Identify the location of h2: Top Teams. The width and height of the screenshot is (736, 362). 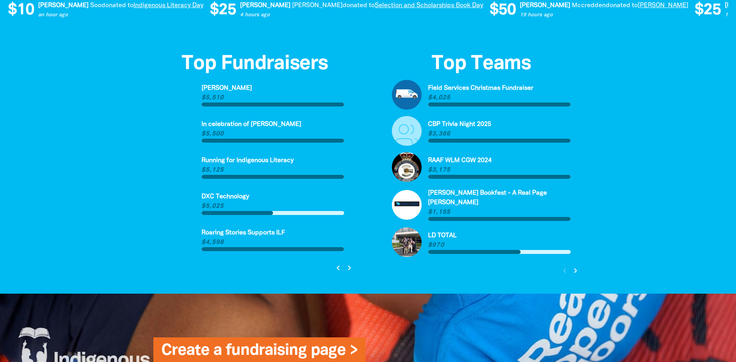
(481, 64).